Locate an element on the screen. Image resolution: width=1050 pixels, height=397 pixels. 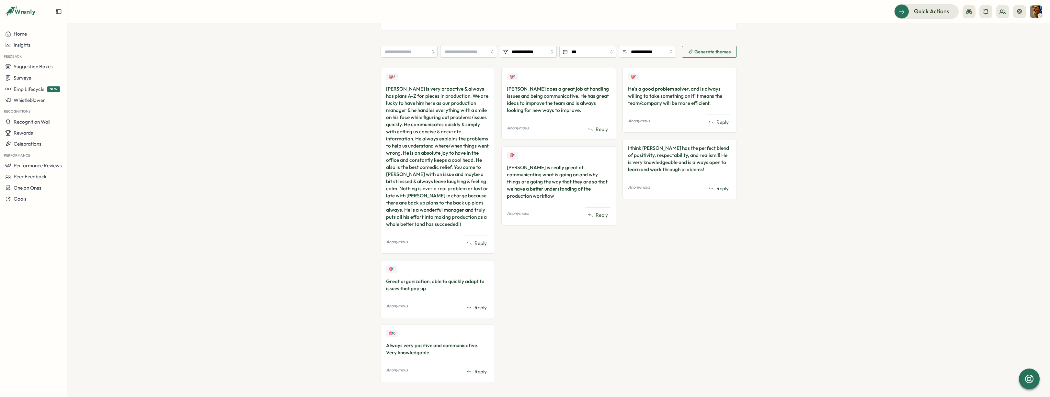
span: Surveys is located at coordinates (22, 78).